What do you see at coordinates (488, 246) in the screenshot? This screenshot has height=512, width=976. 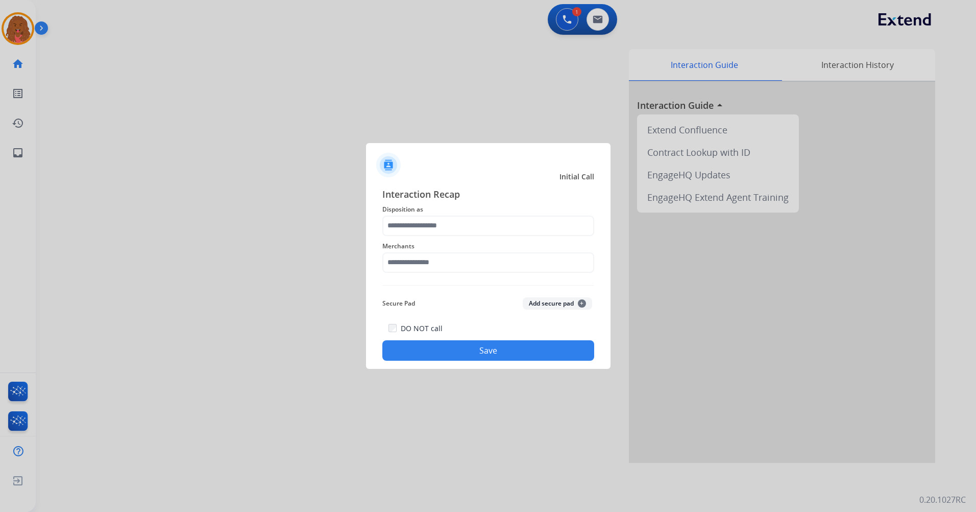 I see `span: Merchants` at bounding box center [488, 246].